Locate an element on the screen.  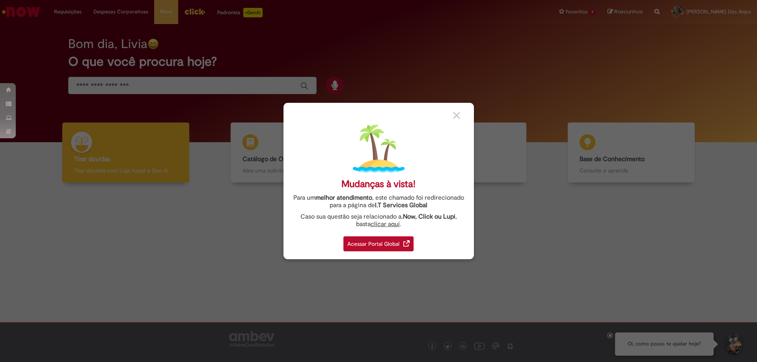
div: Caso sua questão seja relacionado a , basta . is located at coordinates (378, 221).